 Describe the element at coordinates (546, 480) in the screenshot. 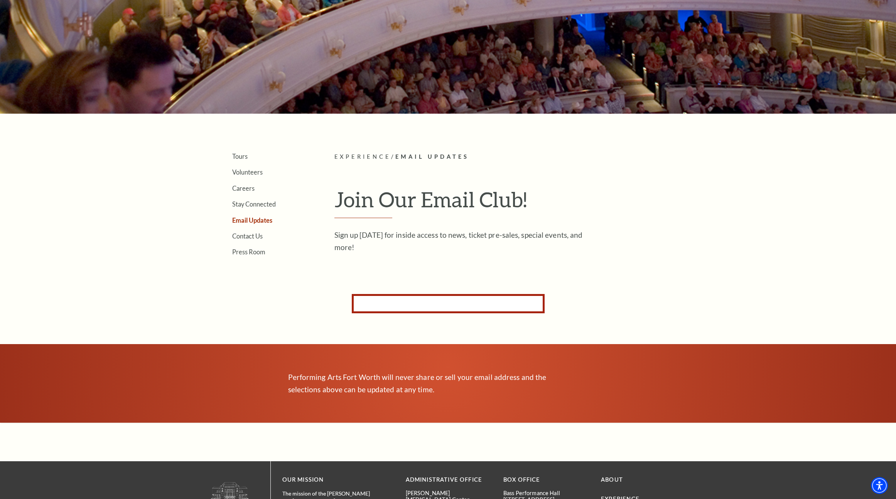

I see `p: BOX OFFICE` at that location.